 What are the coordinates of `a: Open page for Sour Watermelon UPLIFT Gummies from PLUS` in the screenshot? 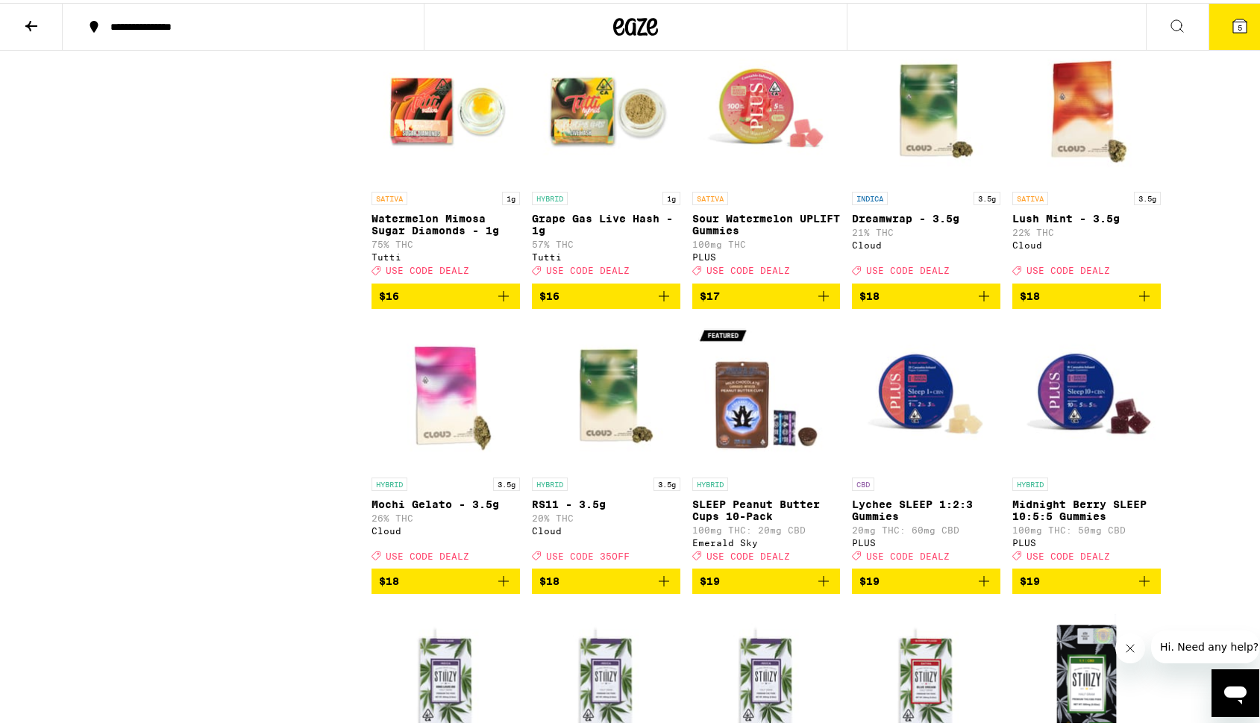 It's located at (766, 156).